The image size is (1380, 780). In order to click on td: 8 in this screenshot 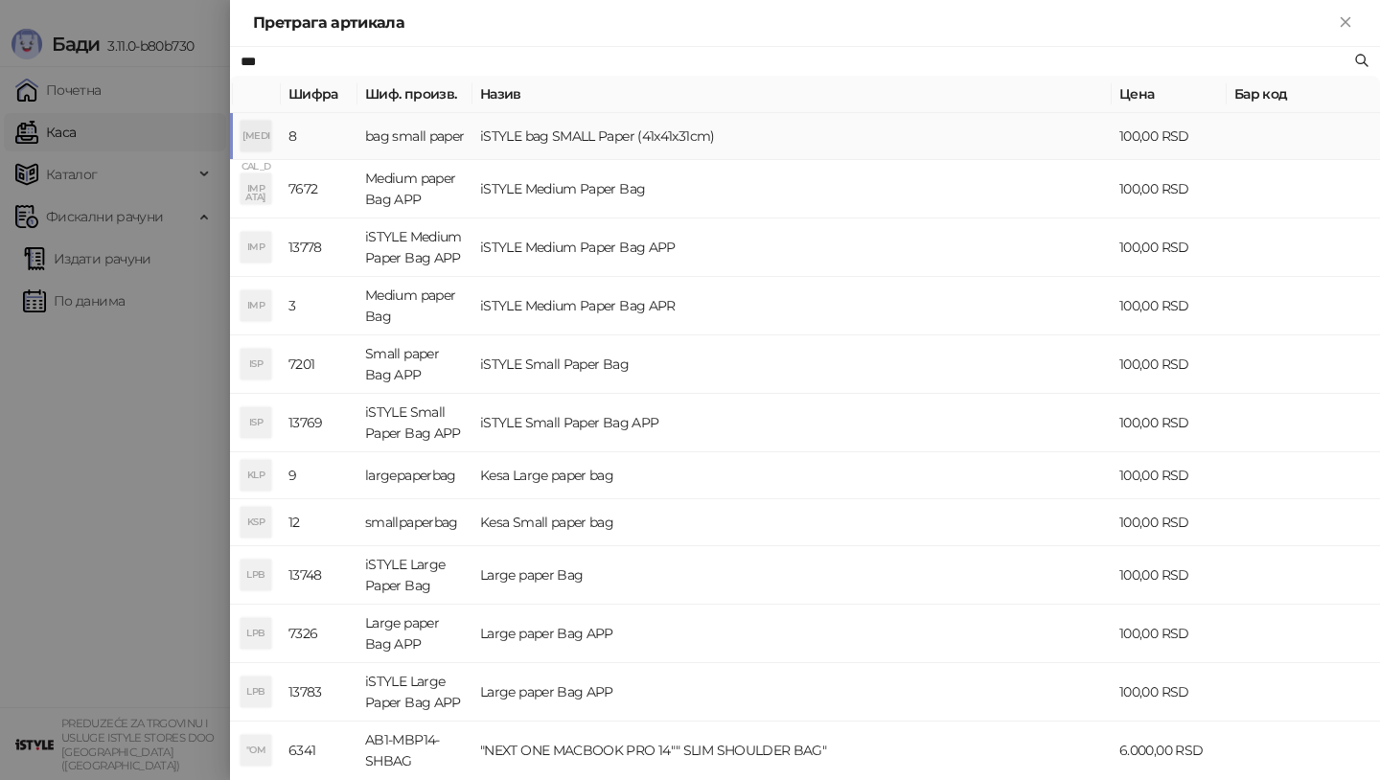, I will do `click(319, 136)`.